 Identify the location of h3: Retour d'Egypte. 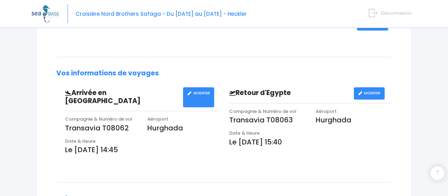
(289, 93).